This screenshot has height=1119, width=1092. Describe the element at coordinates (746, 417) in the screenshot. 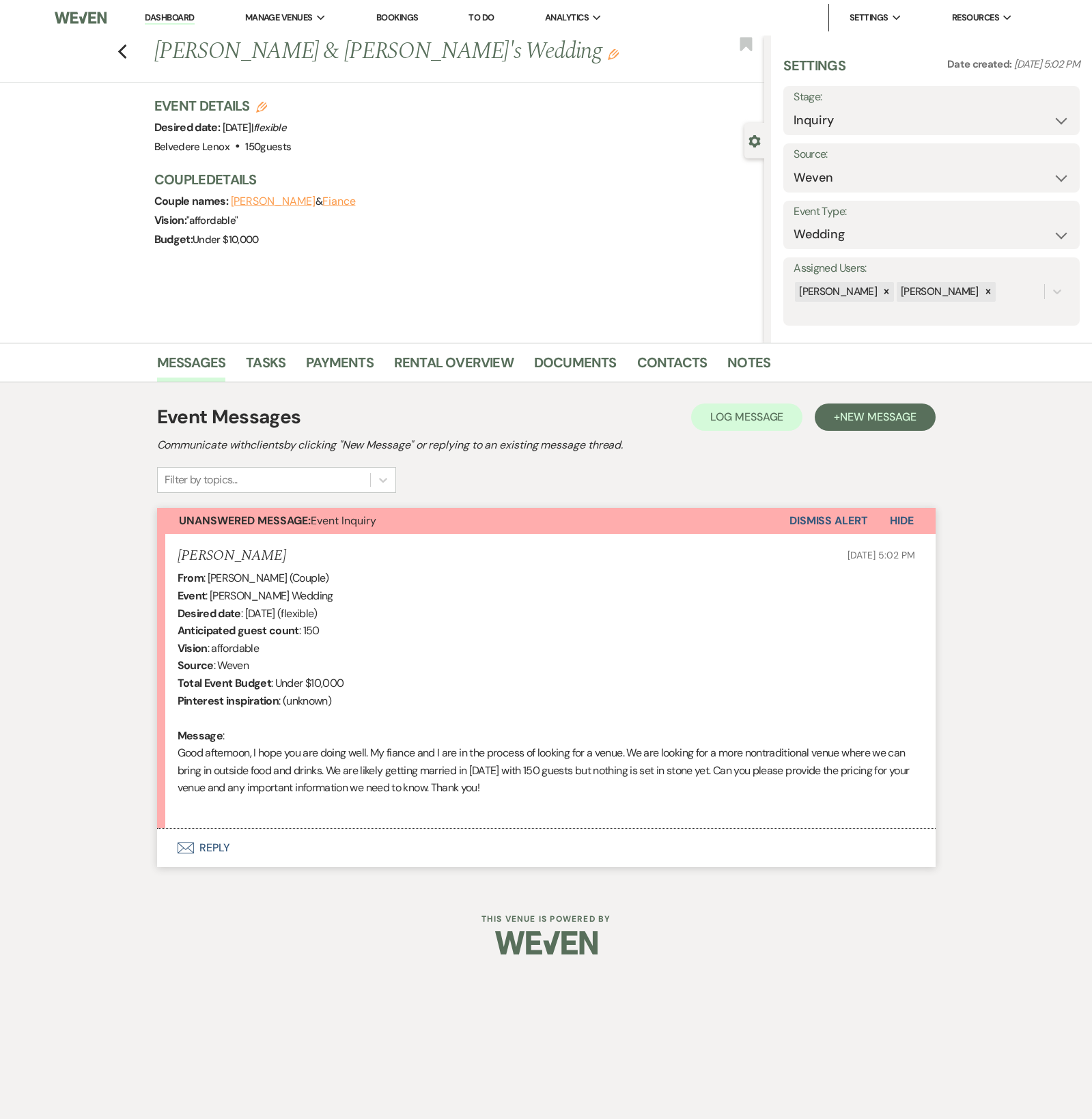

I see `button: Log Message` at that location.